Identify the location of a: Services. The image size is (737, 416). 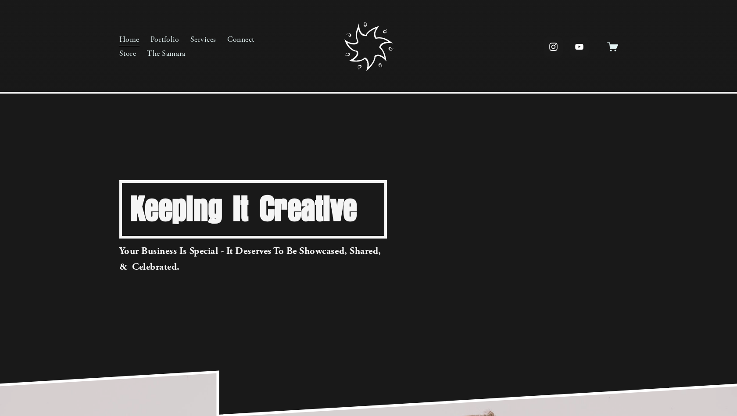
(203, 40).